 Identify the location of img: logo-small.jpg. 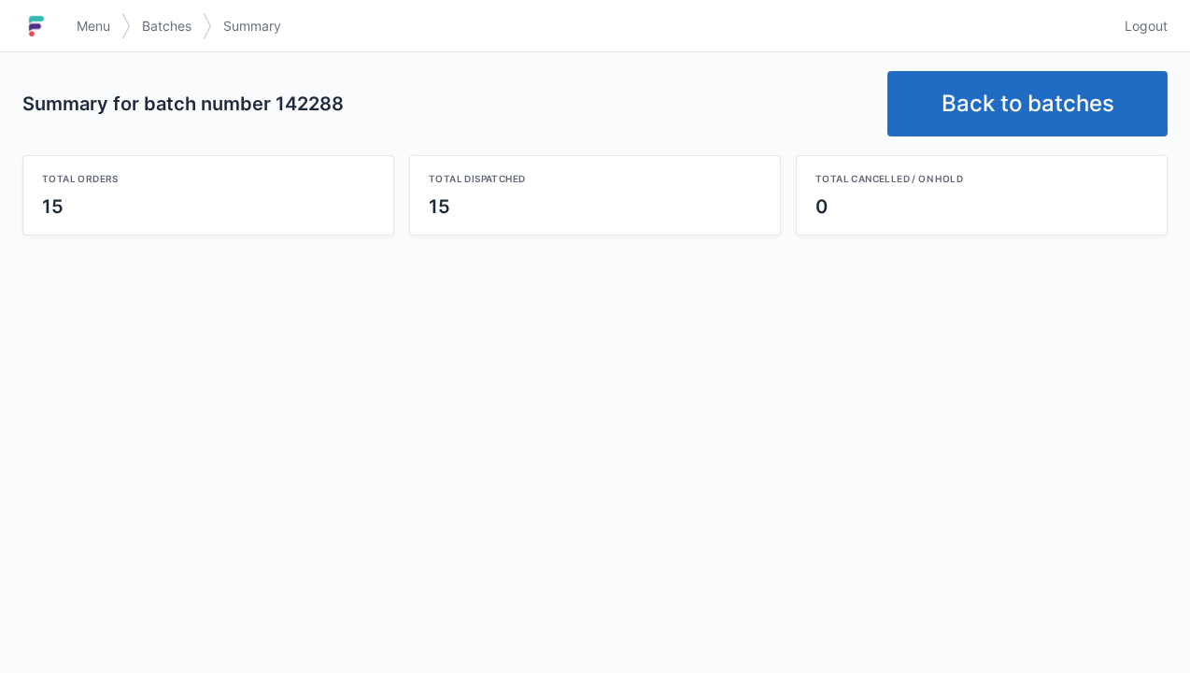
(36, 26).